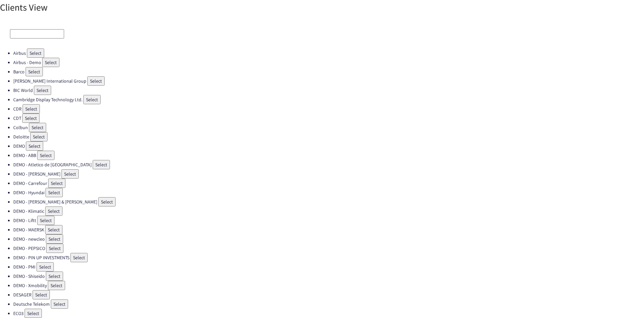 The image size is (635, 318). I want to click on li: DEMO - ABB, so click(324, 155).